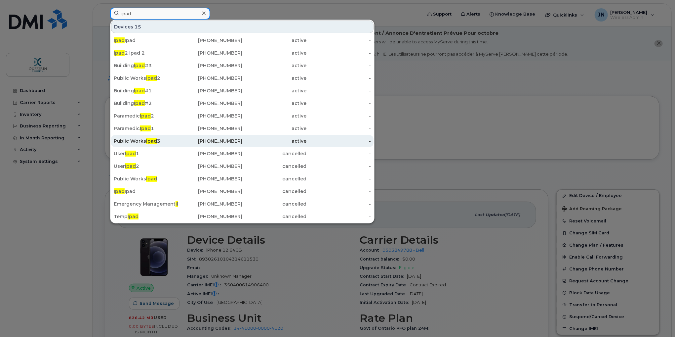 Image resolution: width=675 pixels, height=337 pixels. What do you see at coordinates (146, 116) in the screenshot?
I see `div: Paramedic 2` at bounding box center [146, 116].